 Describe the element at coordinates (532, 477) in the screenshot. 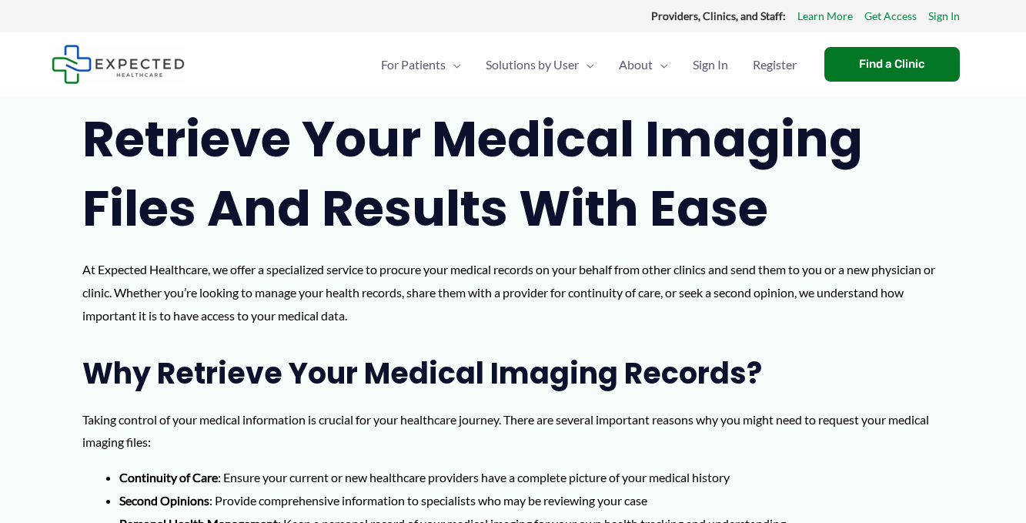

I see `li: : Ensure your current or new healthcare providers have a complete picture of your medical history` at that location.